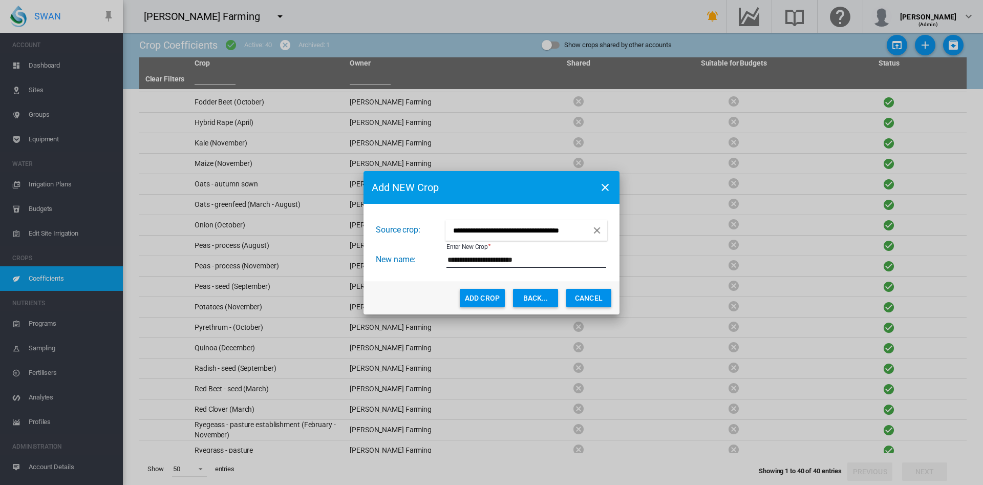 Image resolution: width=983 pixels, height=485 pixels. I want to click on md-dialog: Create NEW ..., so click(491, 243).